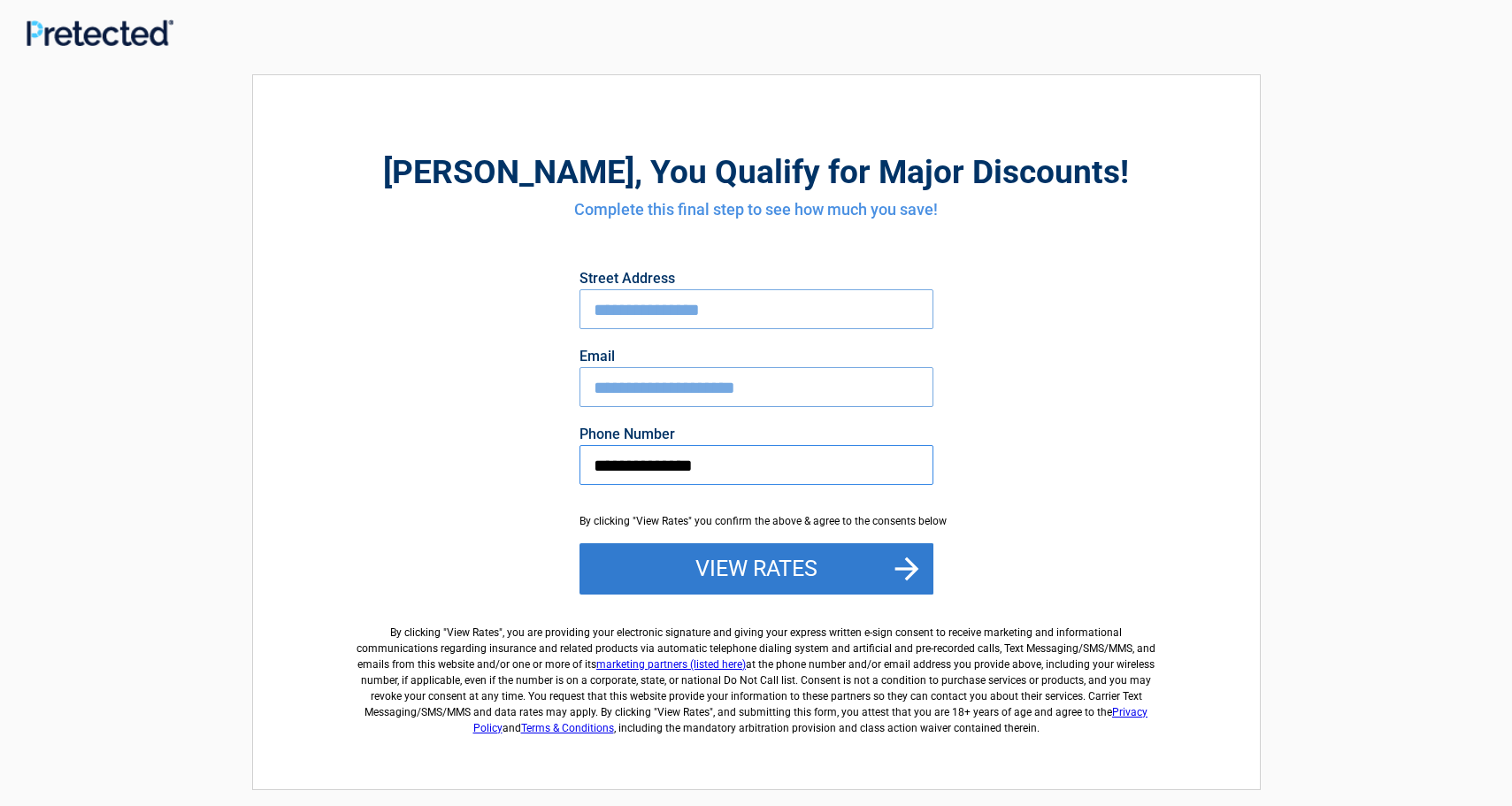 This screenshot has height=806, width=1512. What do you see at coordinates (756, 356) in the screenshot?
I see `label: Email` at bounding box center [756, 356].